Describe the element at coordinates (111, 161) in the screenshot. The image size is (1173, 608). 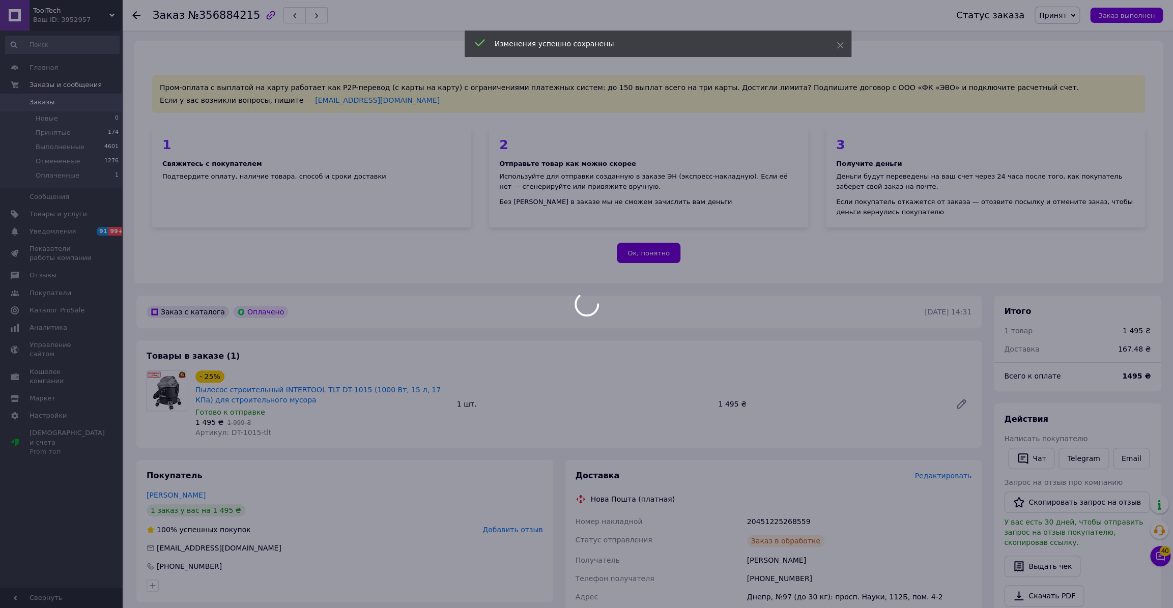
I see `span: 1276` at that location.